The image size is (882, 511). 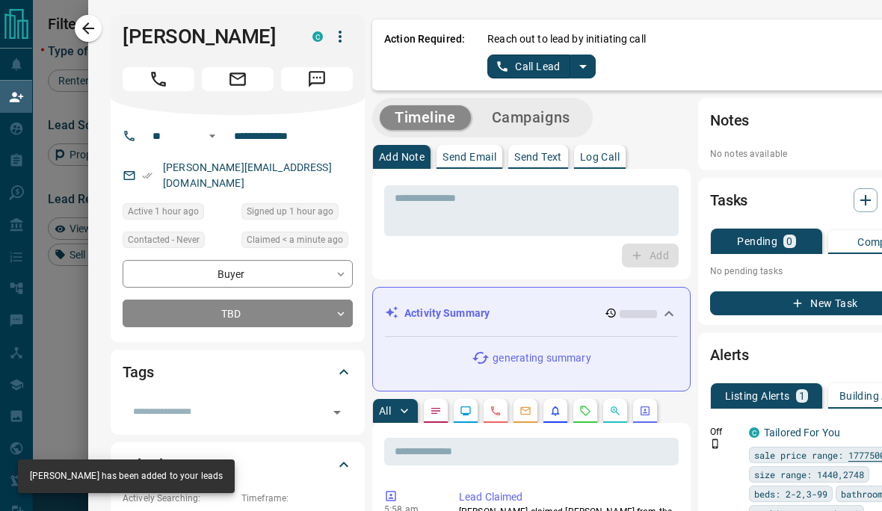 What do you see at coordinates (730, 120) in the screenshot?
I see `h2: Notes` at bounding box center [730, 120].